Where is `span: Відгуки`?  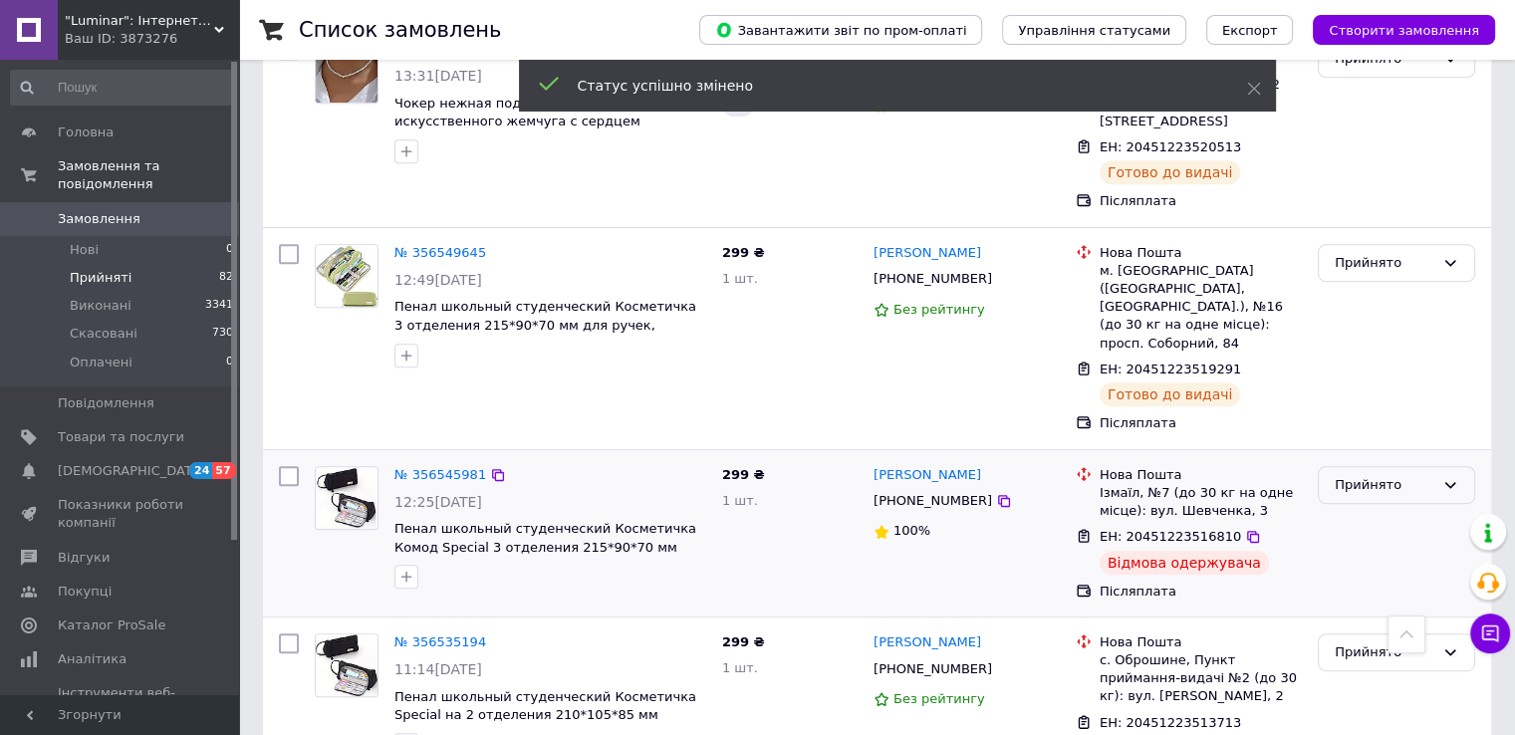
span: Відгуки is located at coordinates (84, 558).